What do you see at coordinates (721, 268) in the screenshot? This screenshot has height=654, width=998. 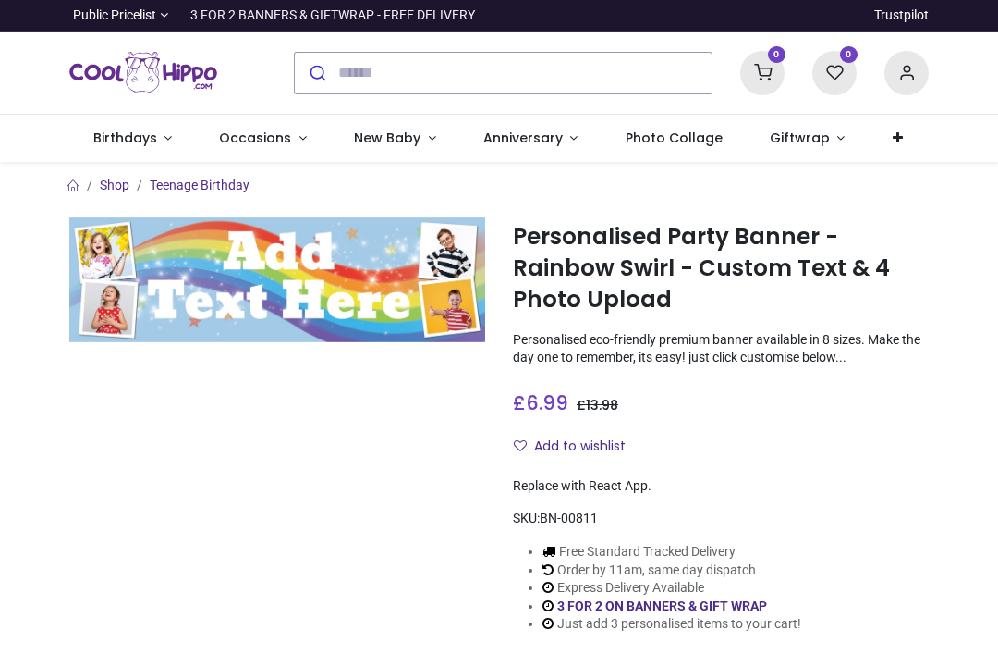 I see `h1: Personalised Party Banner - Rainbow Swirl - Custom Text & 4 Photo Upload` at bounding box center [721, 268].